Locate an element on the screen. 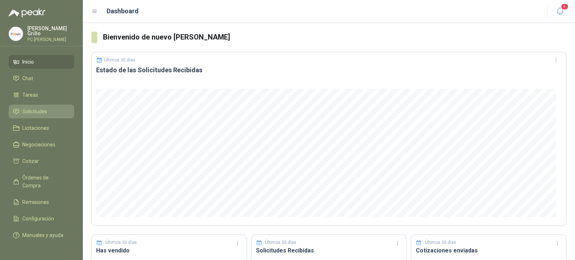 The width and height of the screenshot is (575, 260). a: Tareas is located at coordinates (41, 95).